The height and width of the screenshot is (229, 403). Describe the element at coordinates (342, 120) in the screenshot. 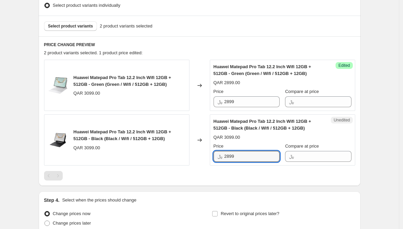

I see `span: Unedited` at that location.